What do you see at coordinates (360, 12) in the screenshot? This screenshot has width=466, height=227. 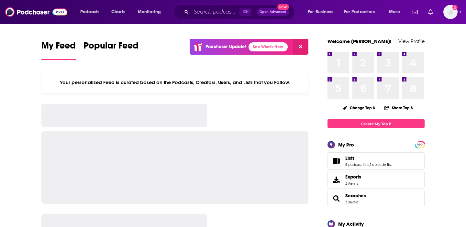 I see `span: For Podcasters` at bounding box center [360, 12].